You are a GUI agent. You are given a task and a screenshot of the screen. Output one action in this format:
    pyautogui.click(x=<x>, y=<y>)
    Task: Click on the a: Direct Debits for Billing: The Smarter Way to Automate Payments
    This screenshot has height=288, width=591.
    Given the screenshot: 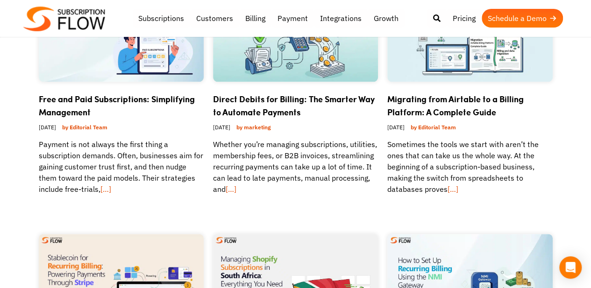 What is the action you would take?
    pyautogui.click(x=294, y=106)
    